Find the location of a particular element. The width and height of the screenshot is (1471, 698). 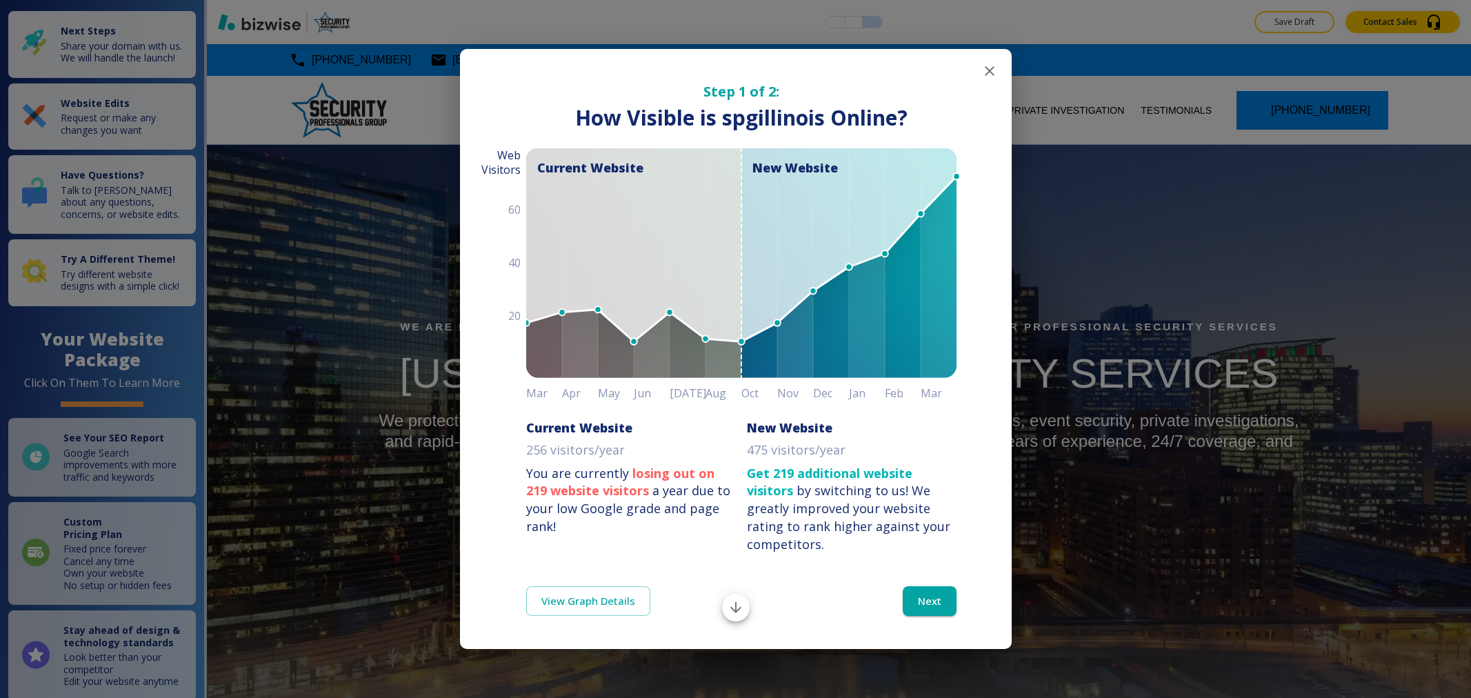

a: View Graph Details is located at coordinates (588, 601).